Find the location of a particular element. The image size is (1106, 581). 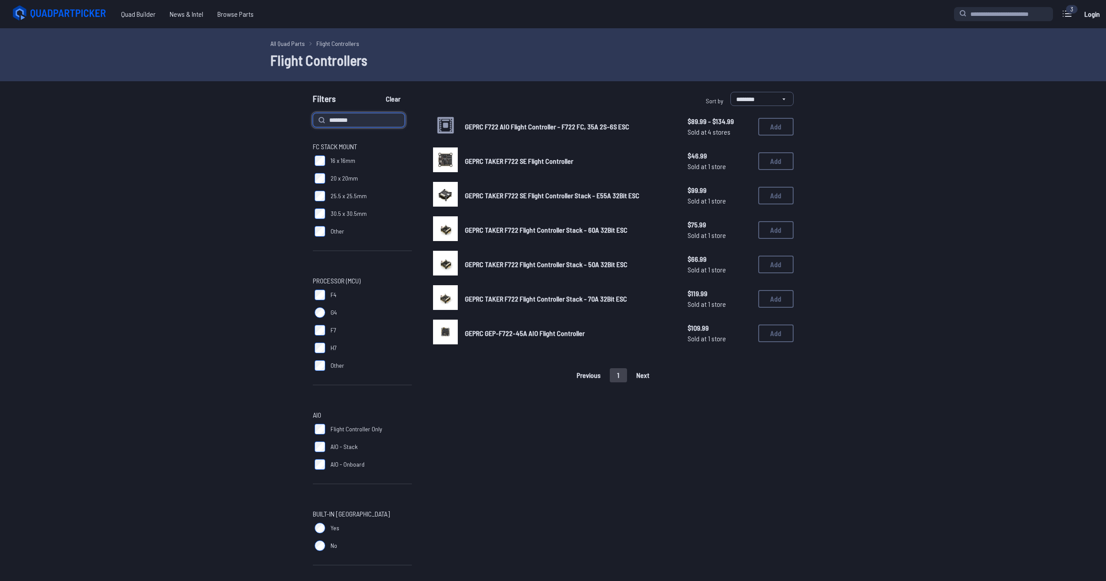

span: G4 is located at coordinates (334, 313).